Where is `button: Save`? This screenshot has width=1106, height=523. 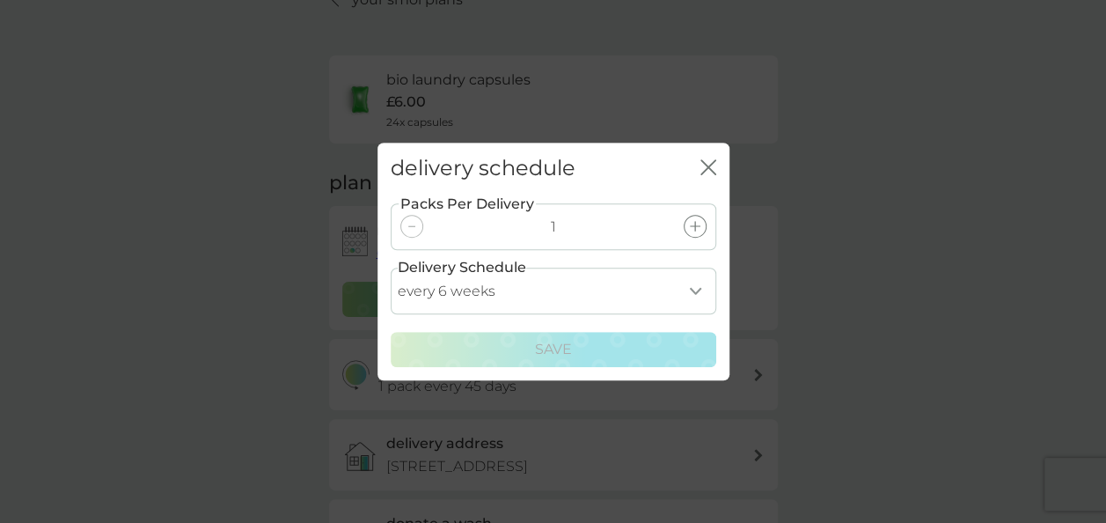 button: Save is located at coordinates (554, 349).